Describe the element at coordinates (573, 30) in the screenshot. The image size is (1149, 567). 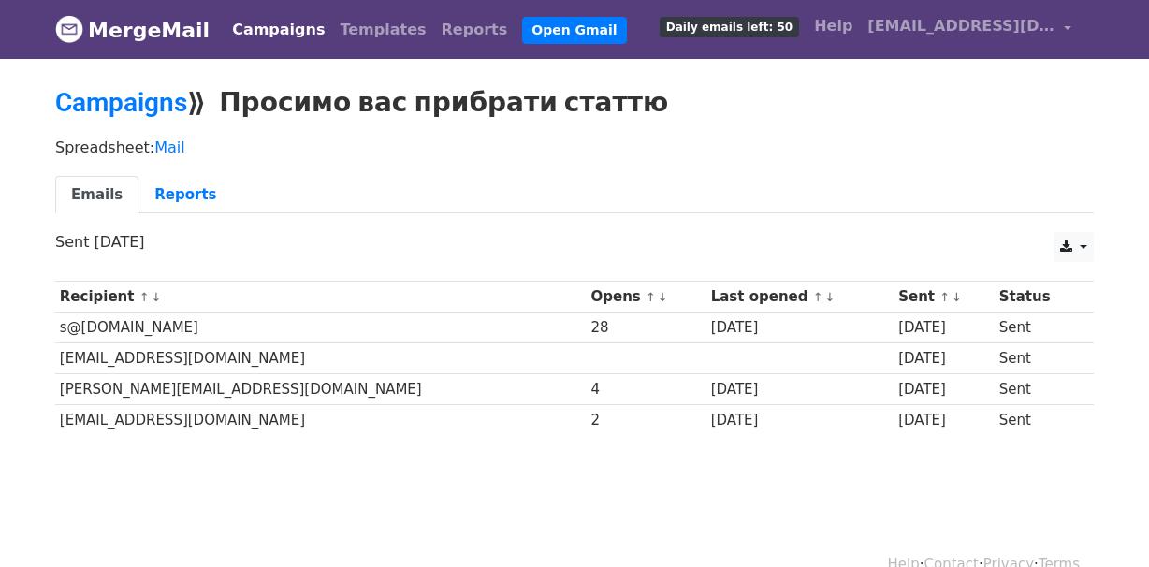
I see `a: Open Gmail` at that location.